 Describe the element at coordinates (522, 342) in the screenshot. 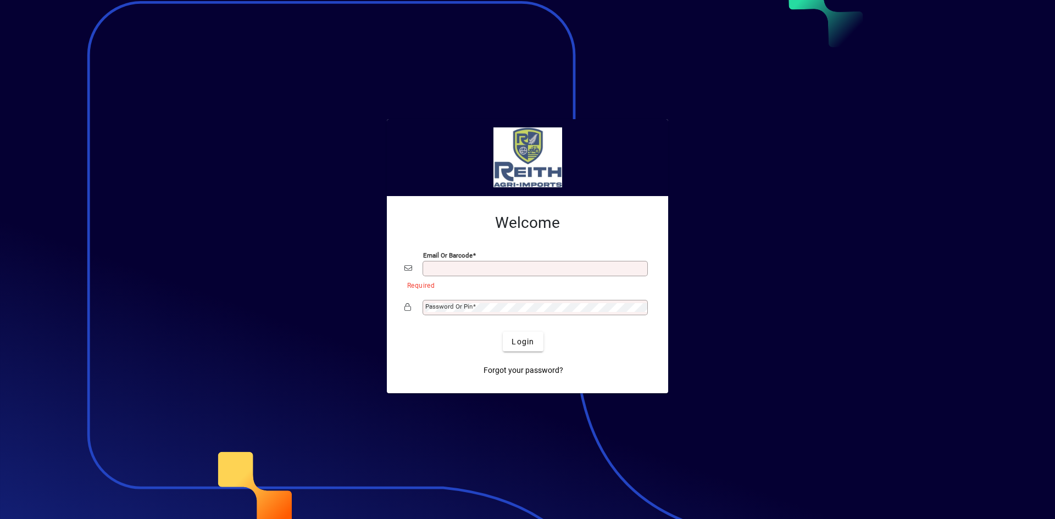

I see `button: Login` at that location.